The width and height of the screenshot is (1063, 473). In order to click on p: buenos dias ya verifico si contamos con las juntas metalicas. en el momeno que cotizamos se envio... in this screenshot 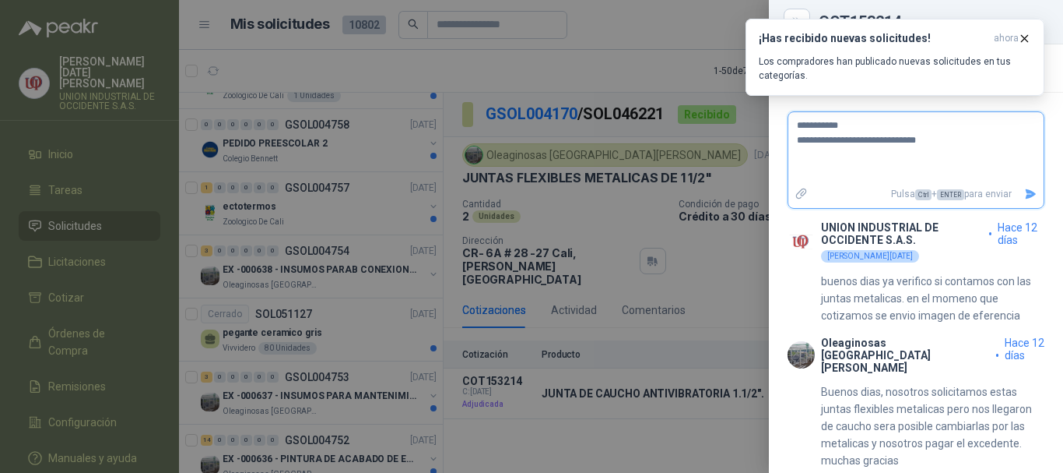, I will do `click(933, 298)`.